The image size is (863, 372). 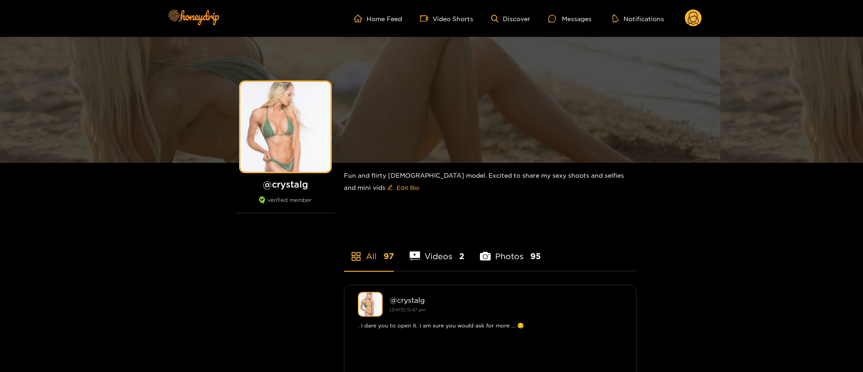 What do you see at coordinates (356, 257) in the screenshot?
I see `span: appstore` at bounding box center [356, 257].